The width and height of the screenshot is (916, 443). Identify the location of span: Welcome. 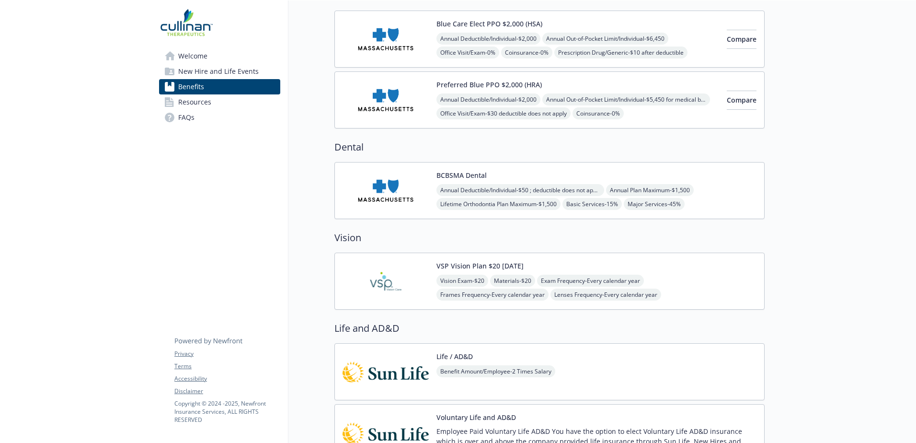
(193, 56).